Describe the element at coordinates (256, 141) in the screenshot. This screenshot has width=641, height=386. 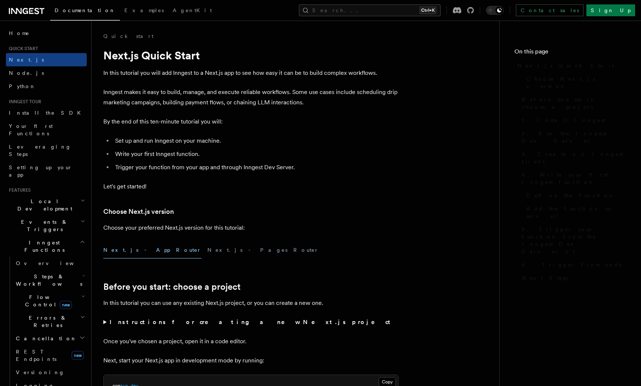
I see `li: Set up and run Inngest on your machine.` at that location.